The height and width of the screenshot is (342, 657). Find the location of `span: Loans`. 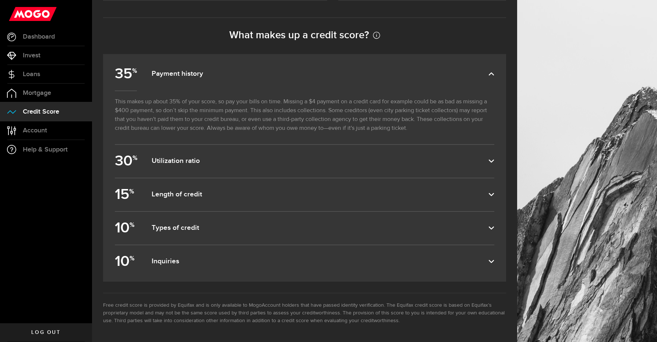

span: Loans is located at coordinates (31, 74).